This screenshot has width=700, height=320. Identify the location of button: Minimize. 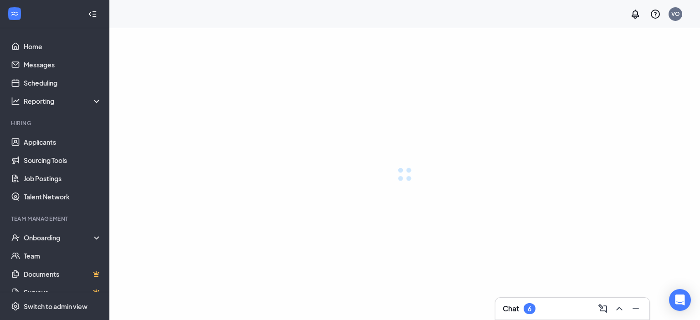
(635, 309).